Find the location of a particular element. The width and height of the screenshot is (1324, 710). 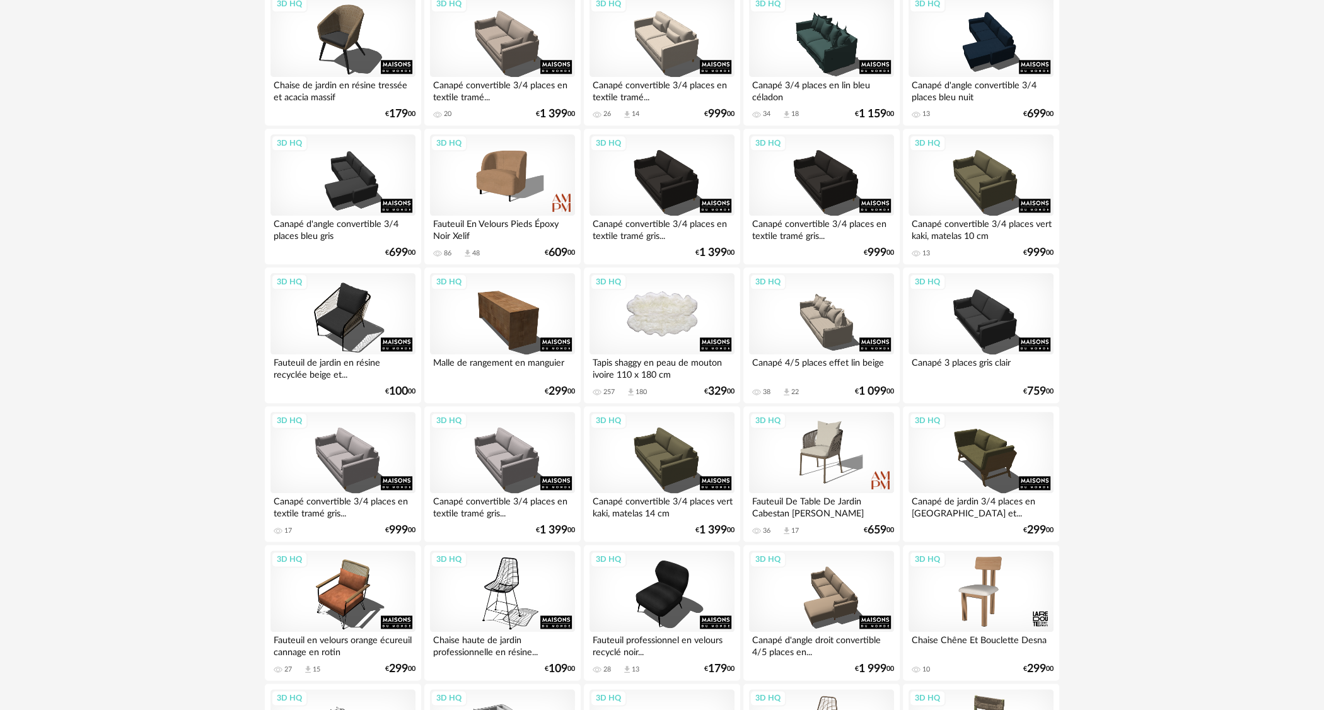

a: 3D HQ Chaise haute de jardin professionnelle en résine... €10900 is located at coordinates (503, 613).